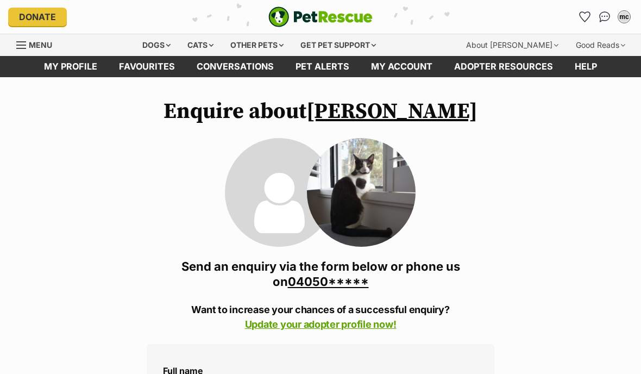  What do you see at coordinates (71, 66) in the screenshot?
I see `a: My profile` at bounding box center [71, 66].